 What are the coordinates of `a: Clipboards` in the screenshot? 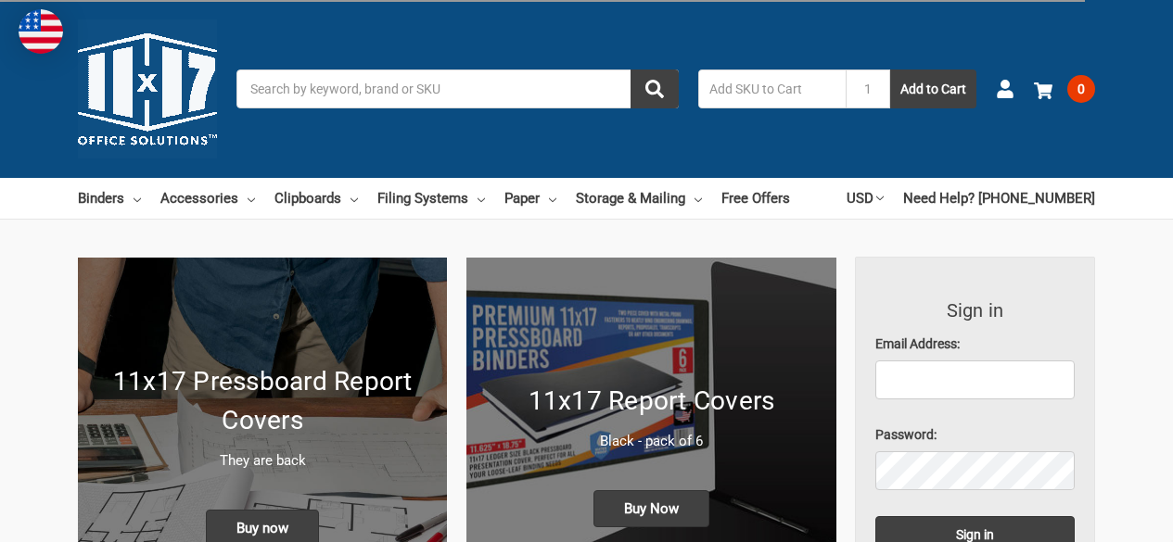 It's located at (316, 198).